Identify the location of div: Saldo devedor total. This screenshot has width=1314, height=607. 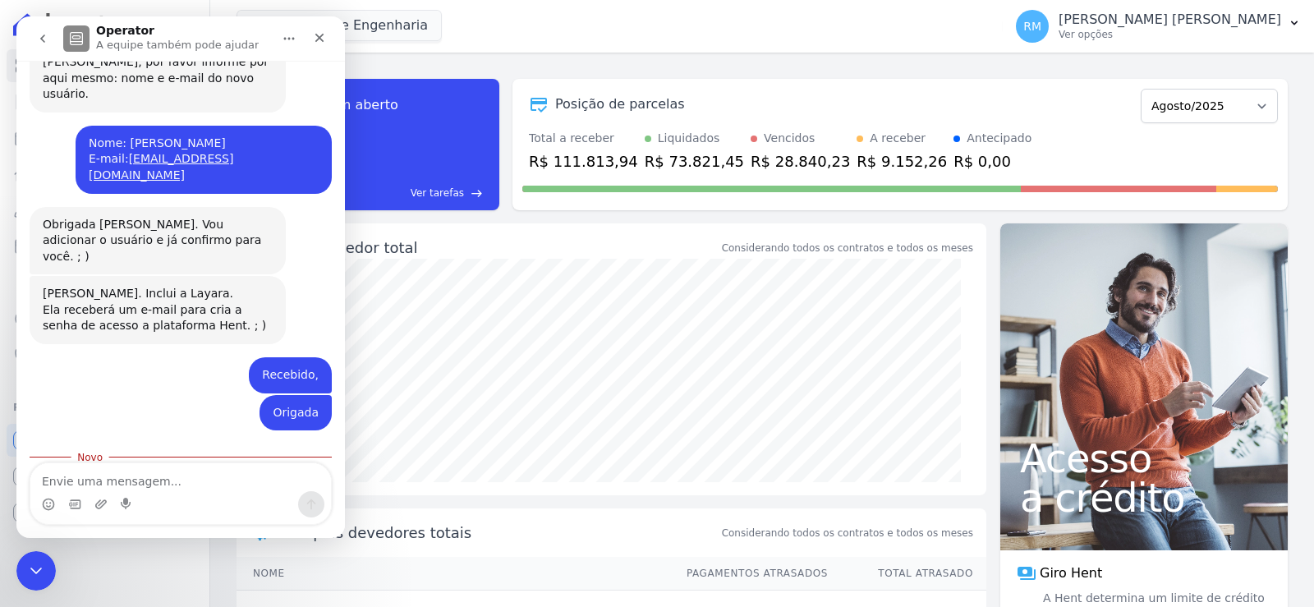
(495, 247).